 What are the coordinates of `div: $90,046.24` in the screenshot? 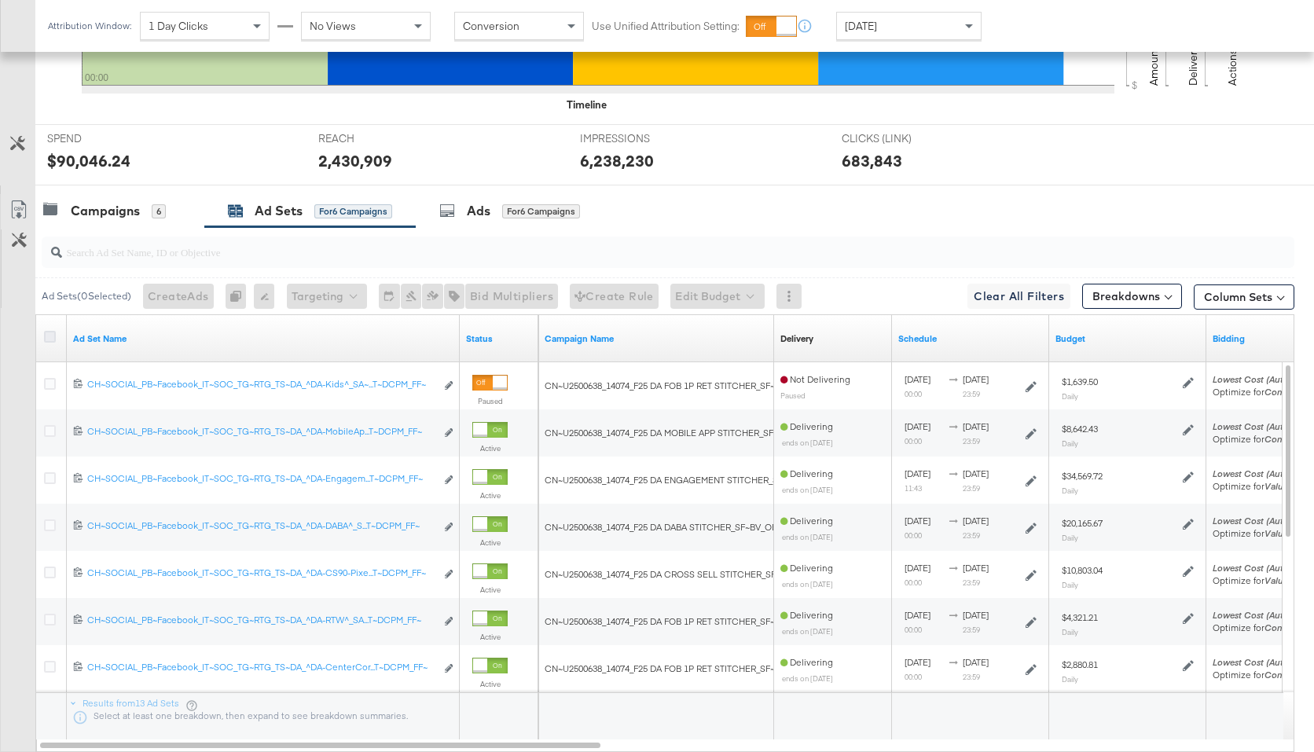 It's located at (89, 160).